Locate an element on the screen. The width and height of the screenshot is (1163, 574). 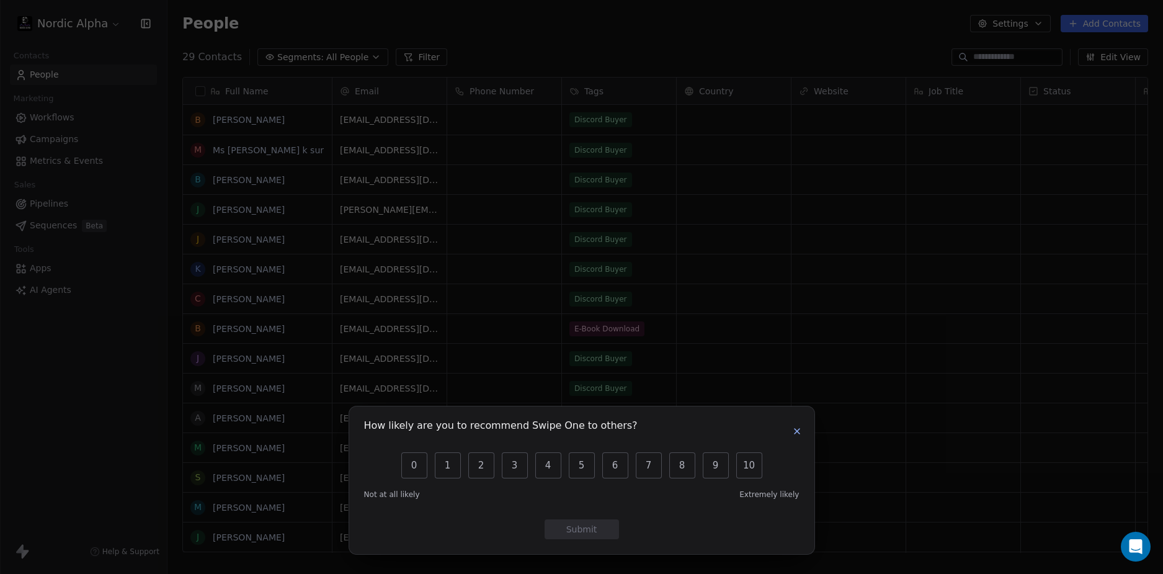
button: 10 is located at coordinates (749, 465).